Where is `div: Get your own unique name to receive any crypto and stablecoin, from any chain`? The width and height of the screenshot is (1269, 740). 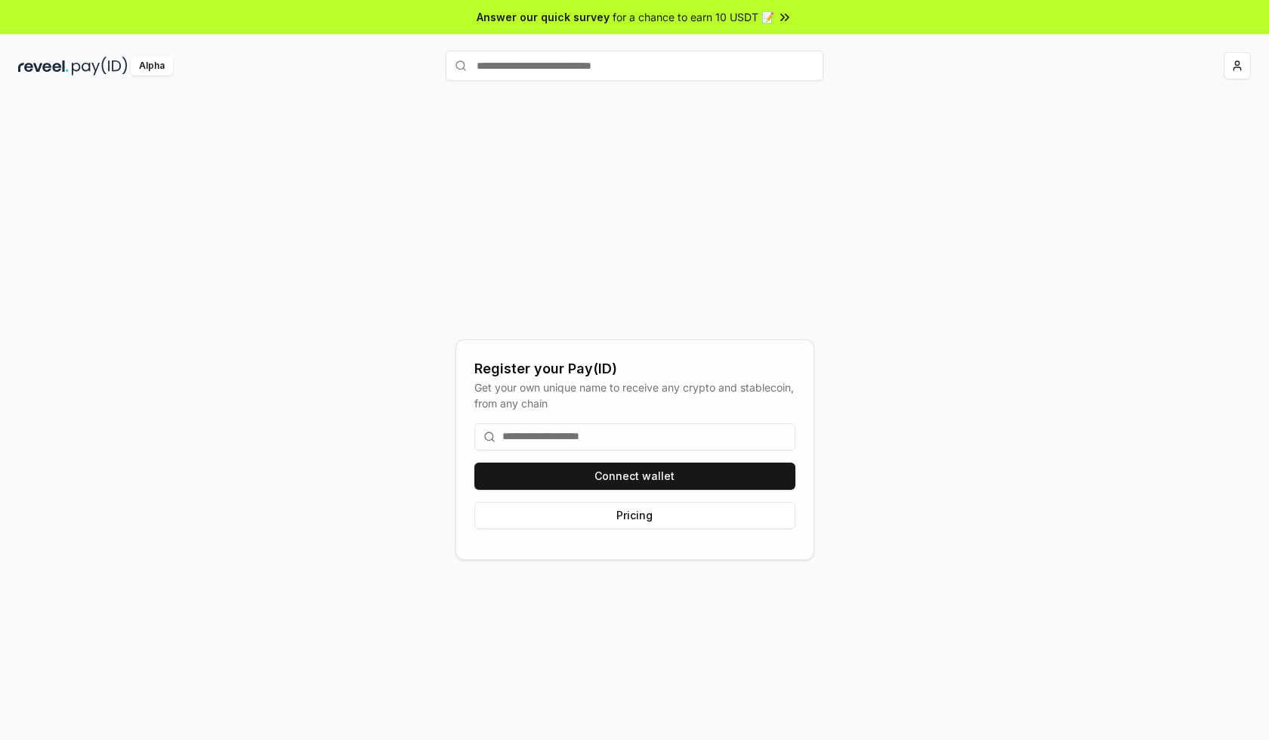 div: Get your own unique name to receive any crypto and stablecoin, from any chain is located at coordinates (635, 395).